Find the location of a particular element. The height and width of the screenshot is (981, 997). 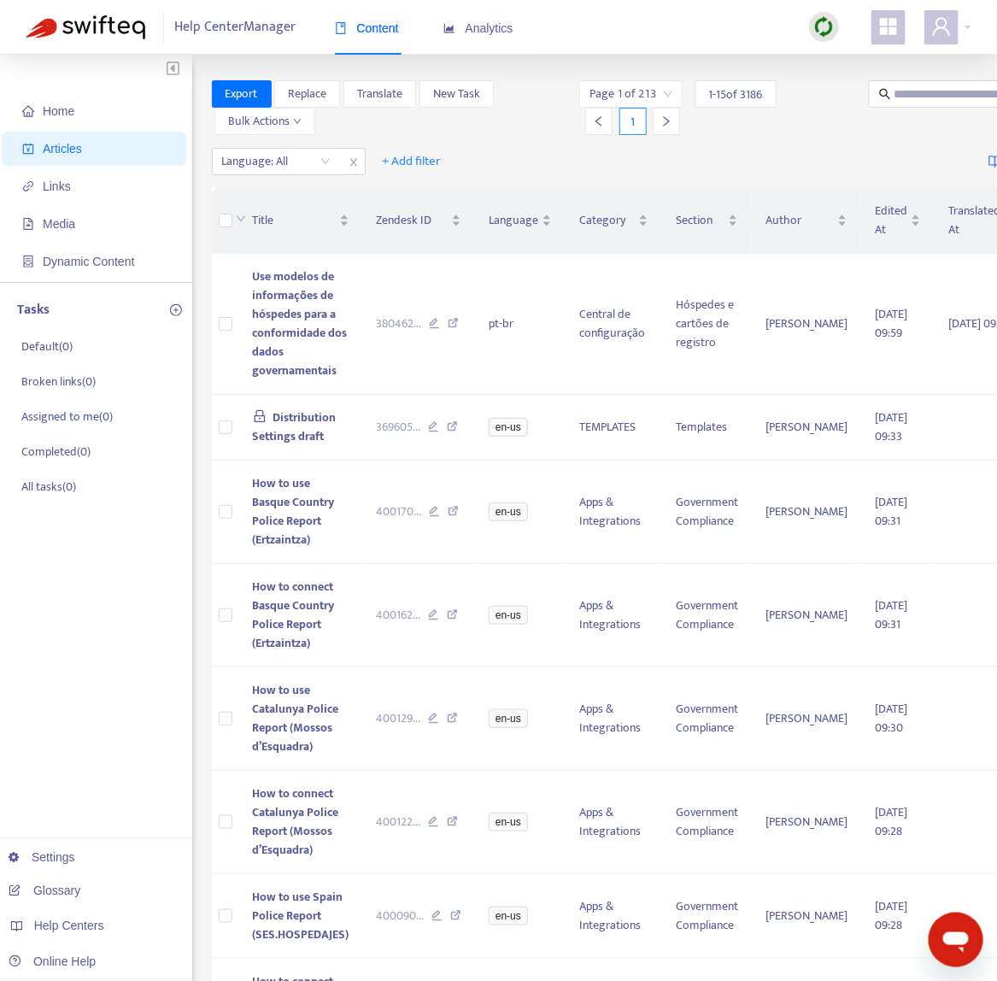

span: How to use Basque Country Police Report (Ertzaintza) is located at coordinates (294, 511).